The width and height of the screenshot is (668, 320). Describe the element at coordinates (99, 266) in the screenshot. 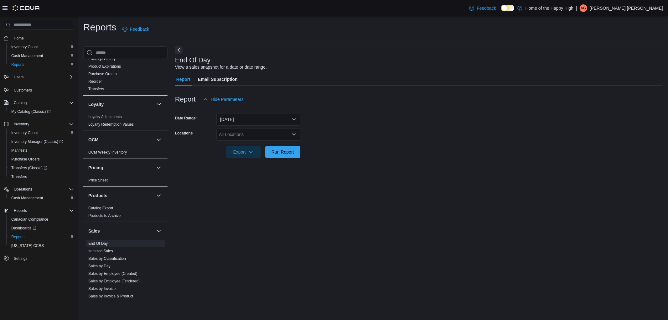

I see `a: Sales by Day` at that location.